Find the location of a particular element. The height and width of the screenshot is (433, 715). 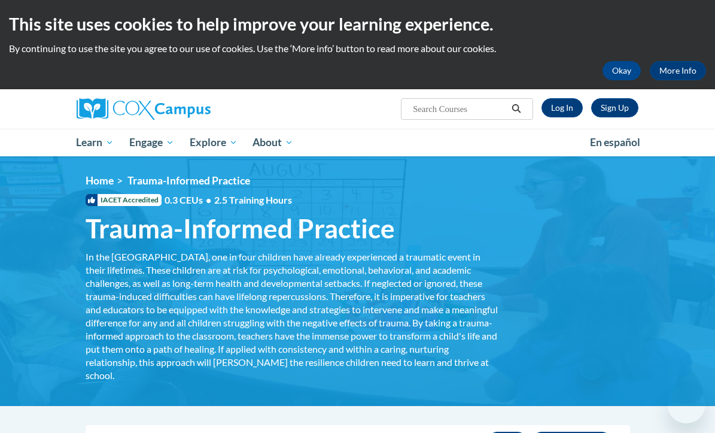

a: En español is located at coordinates (615, 142).